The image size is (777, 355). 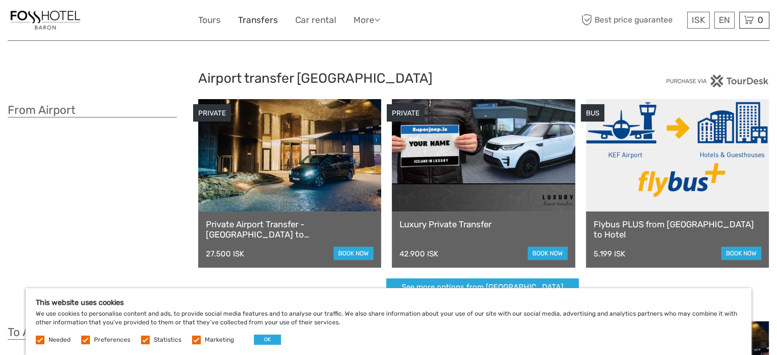 I want to click on span: 0, so click(x=760, y=20).